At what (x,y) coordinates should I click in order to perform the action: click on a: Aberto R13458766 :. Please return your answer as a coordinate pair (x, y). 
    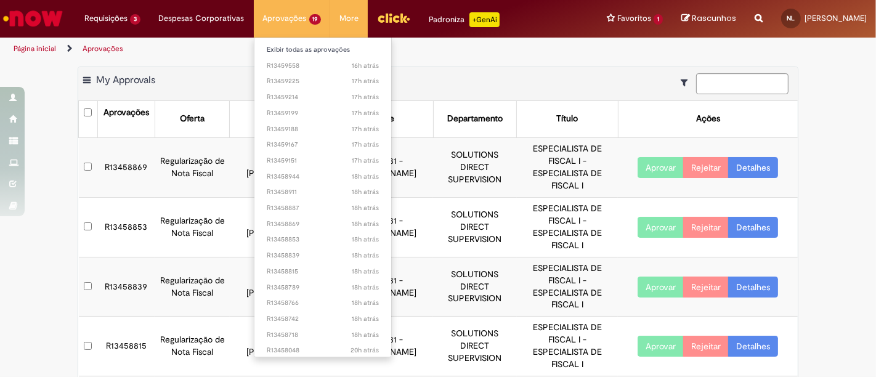
    Looking at the image, I should click on (323, 303).